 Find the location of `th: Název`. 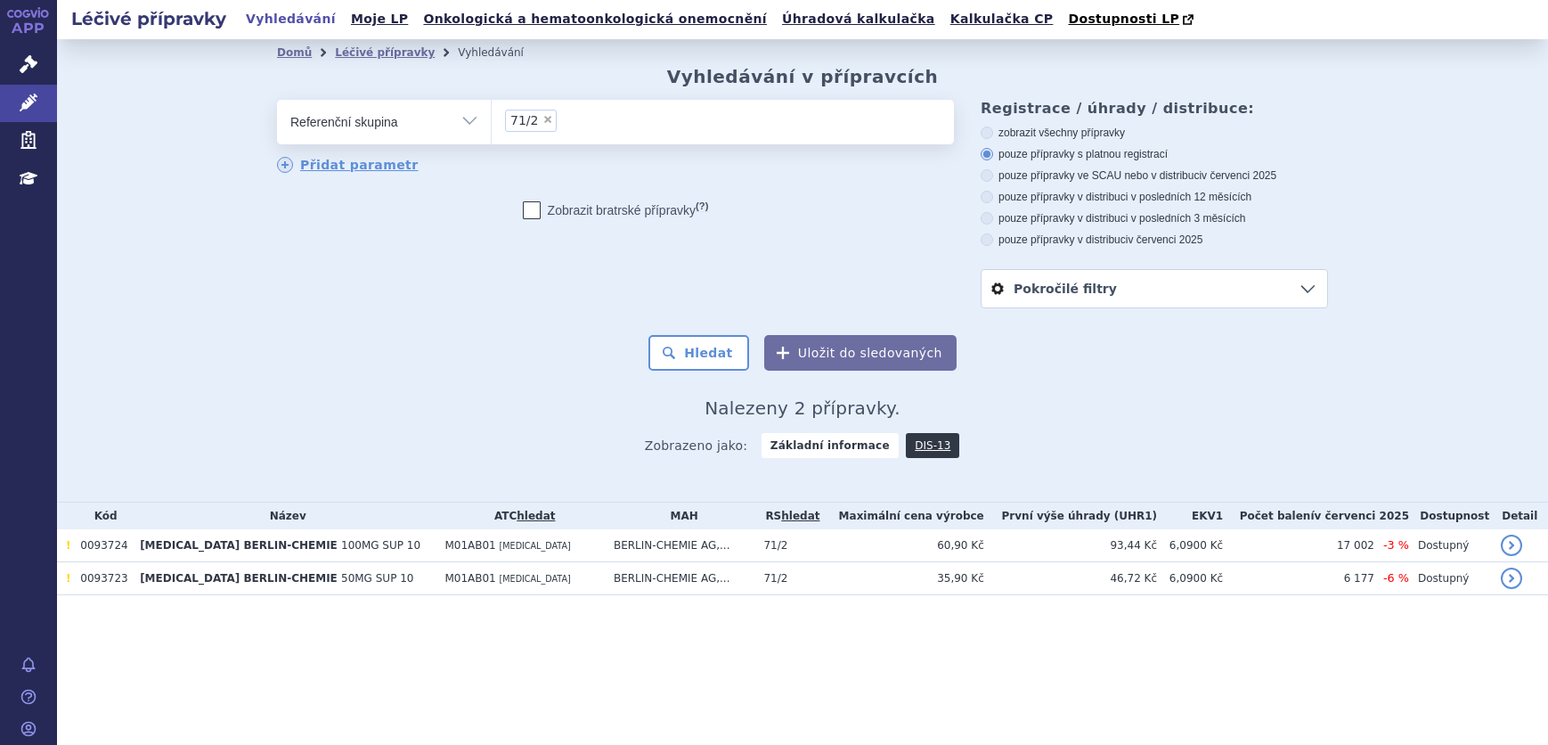

th: Název is located at coordinates (283, 516).